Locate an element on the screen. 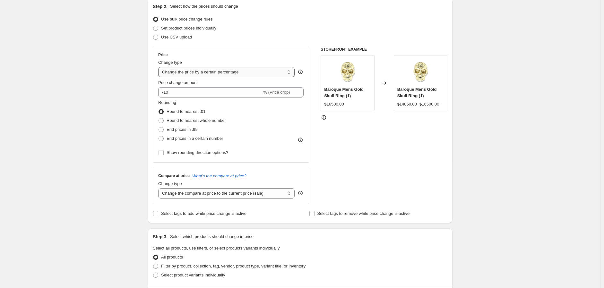 The image size is (604, 288). span: Select tags to remove while price change is active is located at coordinates (364, 213).